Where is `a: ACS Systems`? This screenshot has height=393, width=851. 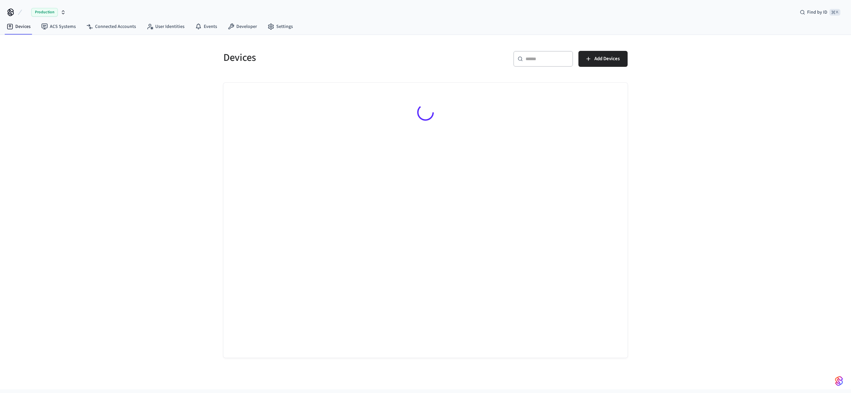
a: ACS Systems is located at coordinates (59, 27).